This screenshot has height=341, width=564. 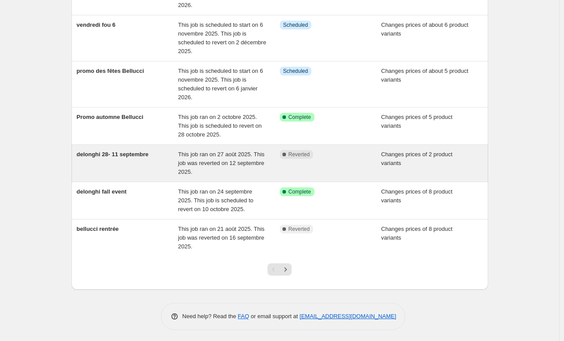 What do you see at coordinates (222, 38) in the screenshot?
I see `span: This job is scheduled to start on 6 novembre 2025. This job is scheduled to revert on 2 décembre ...` at bounding box center [222, 38].